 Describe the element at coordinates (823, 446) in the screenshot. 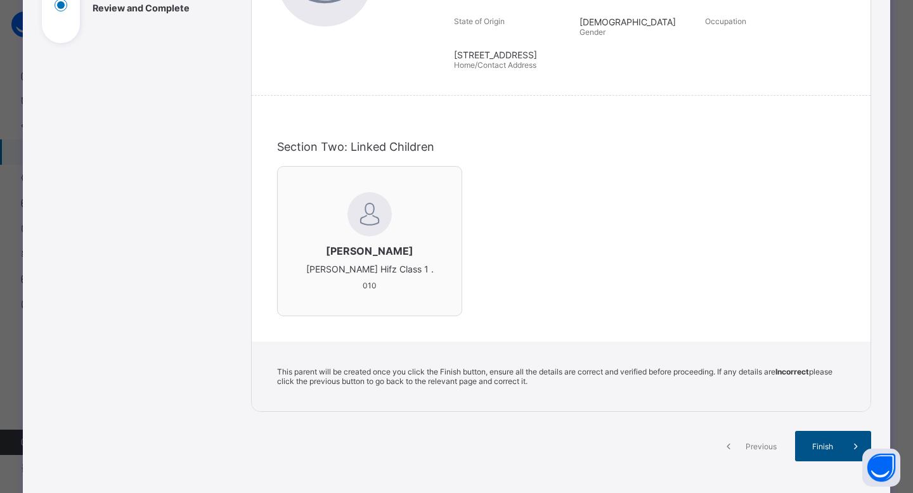

I see `span: Finish` at that location.